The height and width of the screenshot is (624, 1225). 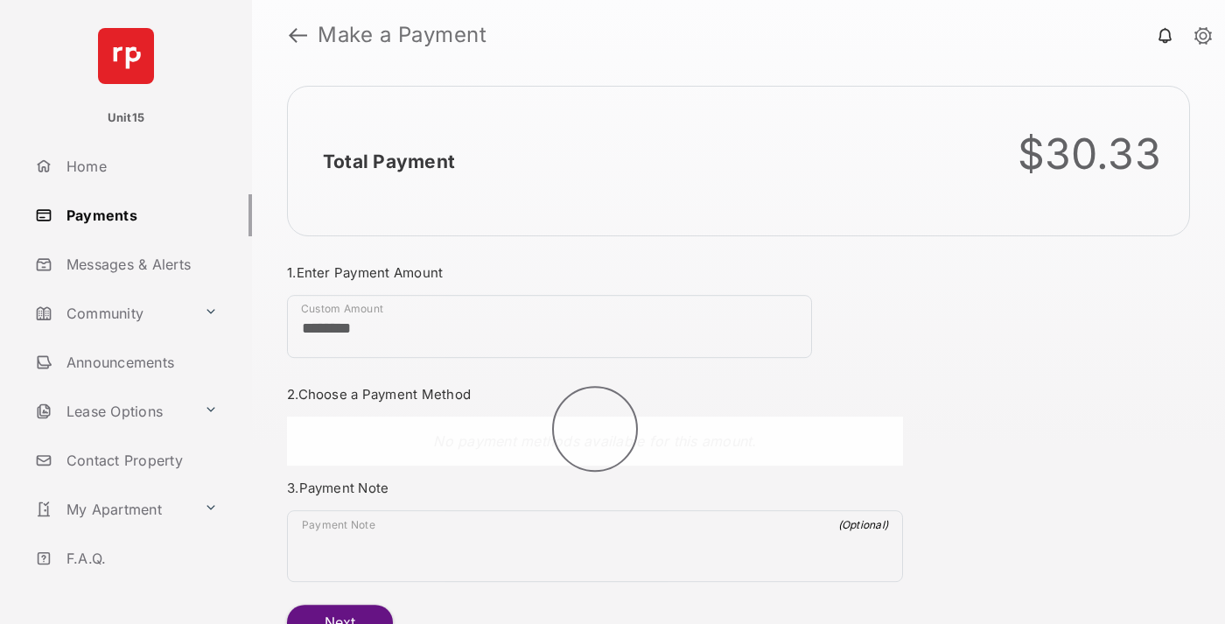 I want to click on a: Payments, so click(x=140, y=215).